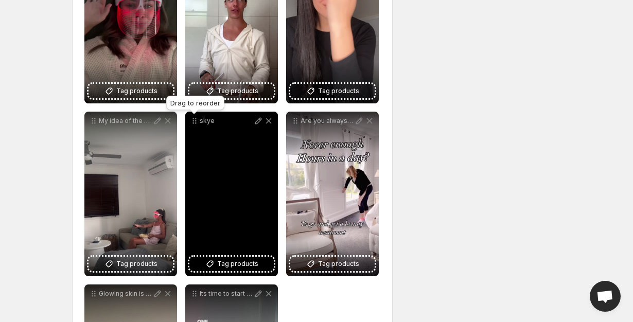 The image size is (633, 322). Describe the element at coordinates (232, 194) in the screenshot. I see `div: skyeTag products` at that location.